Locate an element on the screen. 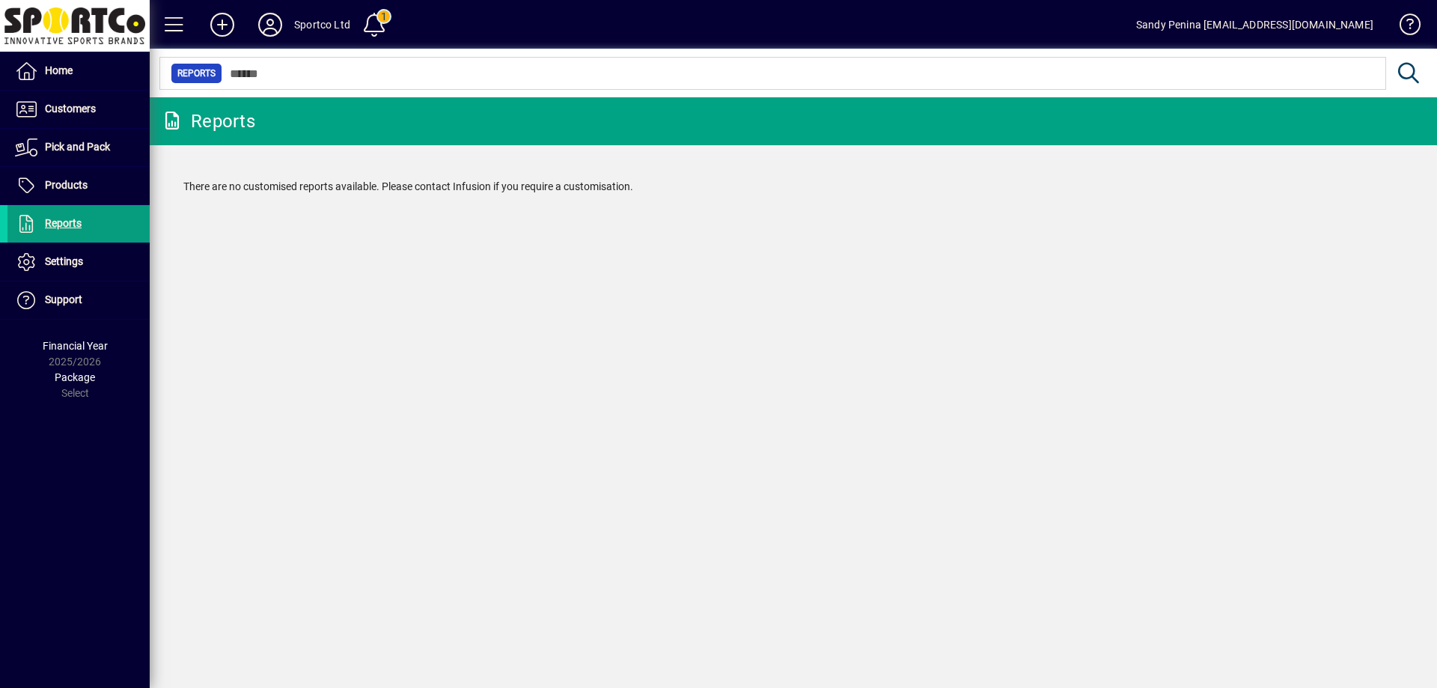 Image resolution: width=1437 pixels, height=688 pixels. a: Products is located at coordinates (79, 186).